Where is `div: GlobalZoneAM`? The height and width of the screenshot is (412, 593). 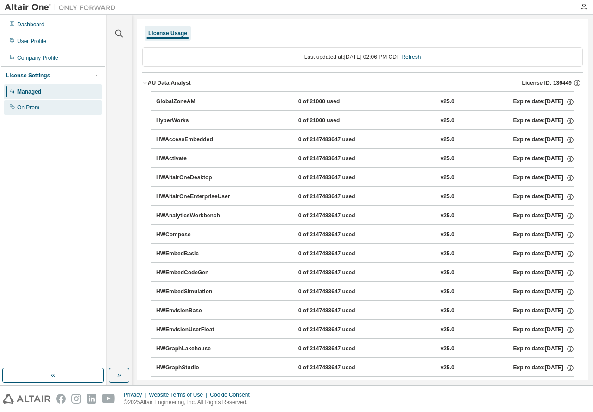
div: GlobalZoneAM is located at coordinates (198, 102).